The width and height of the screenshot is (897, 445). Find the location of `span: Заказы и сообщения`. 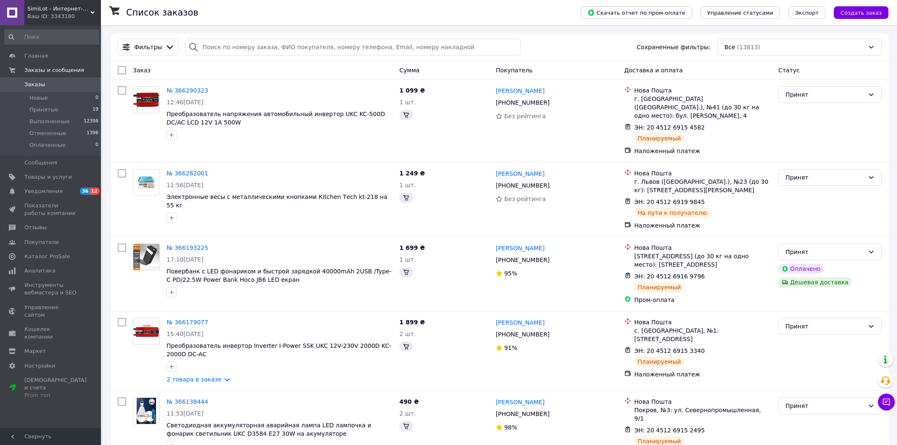

span: Заказы и сообщения is located at coordinates (54, 70).